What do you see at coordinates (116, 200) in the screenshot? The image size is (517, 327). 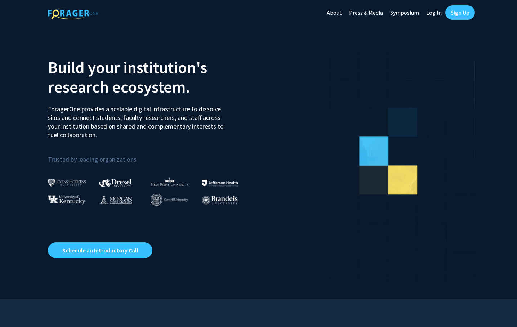 I see `img: Morgan State University` at bounding box center [116, 200].